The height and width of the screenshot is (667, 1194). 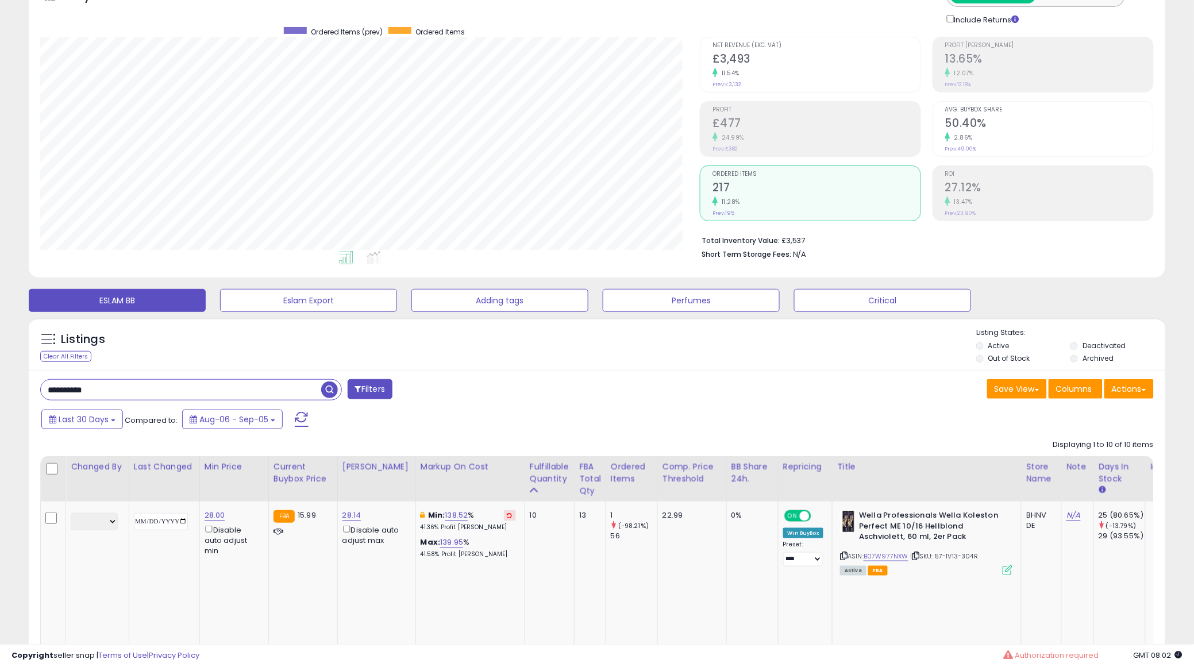 I want to click on th: CSV column name: cust_attr_1_Last Changed, so click(x=164, y=479).